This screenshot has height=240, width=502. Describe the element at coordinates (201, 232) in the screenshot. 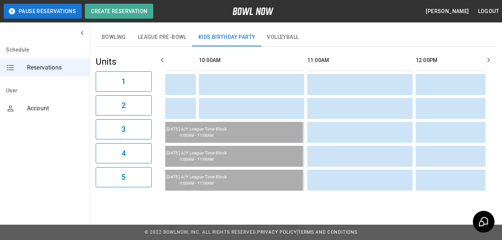

I see `span: © 2022 BowlNow, Inc. All Rights Reserved.` at that location.